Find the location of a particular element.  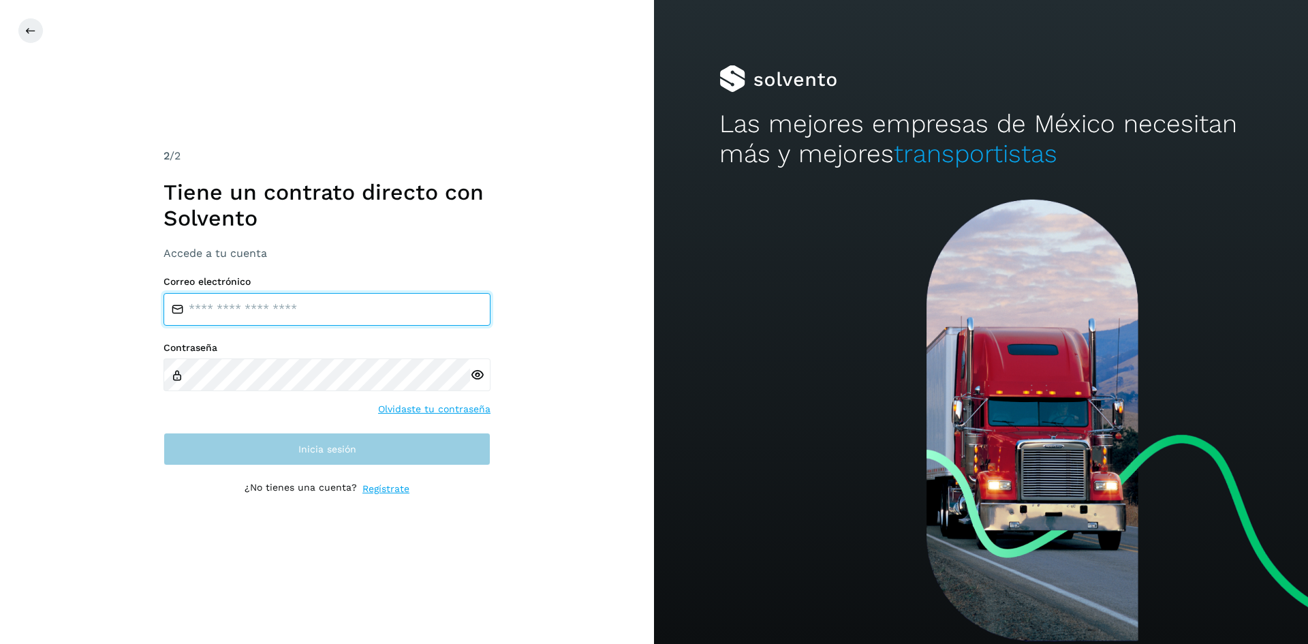

label: Contraseña is located at coordinates (327, 347).